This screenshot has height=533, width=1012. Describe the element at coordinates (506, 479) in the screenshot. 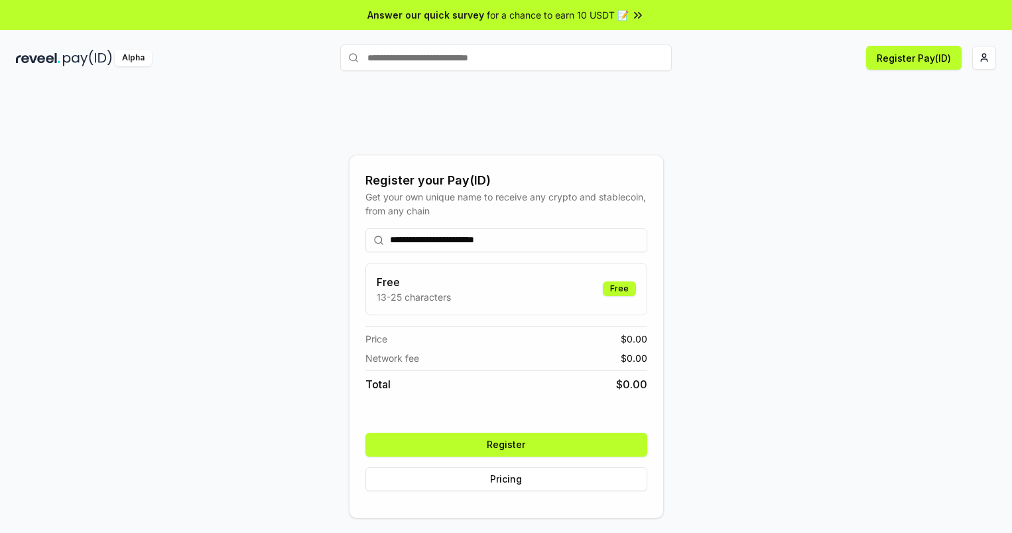

I see `button: Pricing` at that location.